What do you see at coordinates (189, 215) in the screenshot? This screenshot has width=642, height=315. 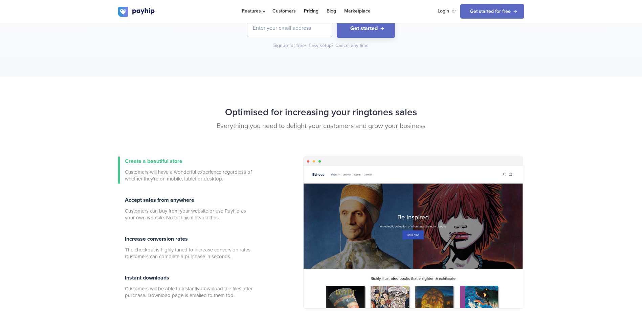 I see `span: Customers can buy from your website or use Payhip as your own website. No technical headaches.` at bounding box center [189, 215].